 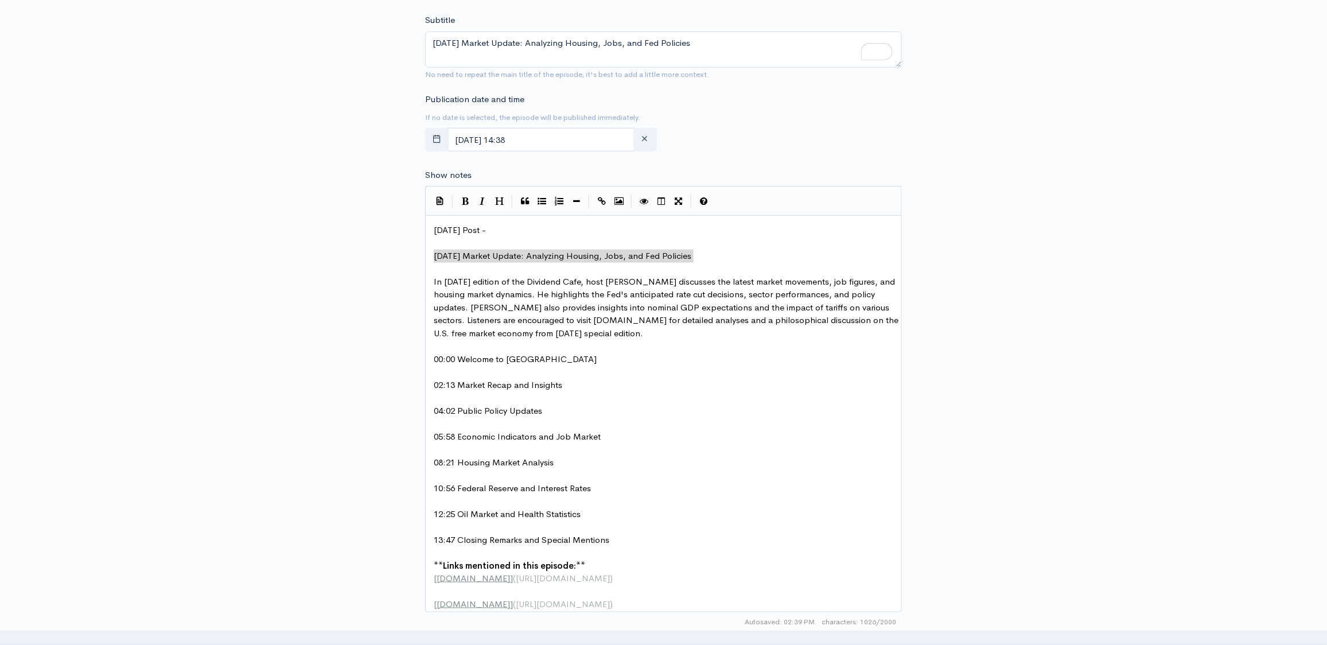 What do you see at coordinates (448, 175) in the screenshot?
I see `label: Show notes` at bounding box center [448, 175].